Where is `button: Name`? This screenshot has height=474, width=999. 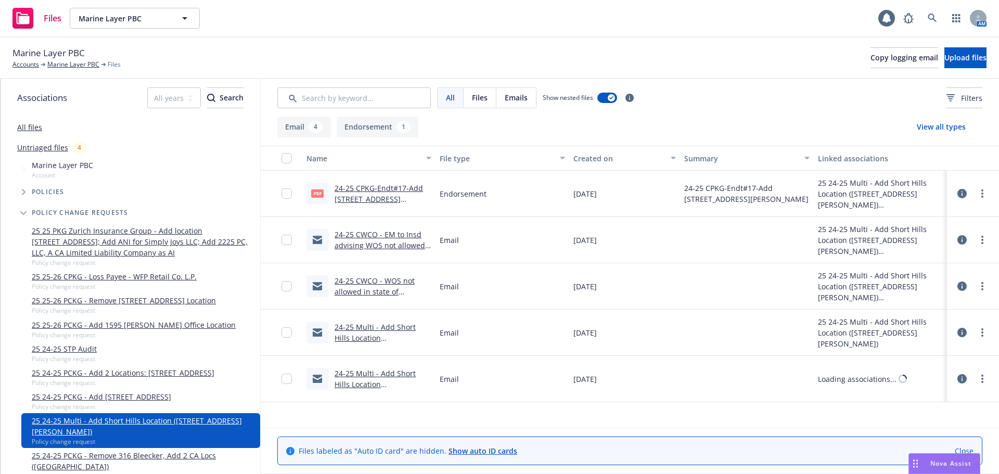 button: Name is located at coordinates (369, 158).